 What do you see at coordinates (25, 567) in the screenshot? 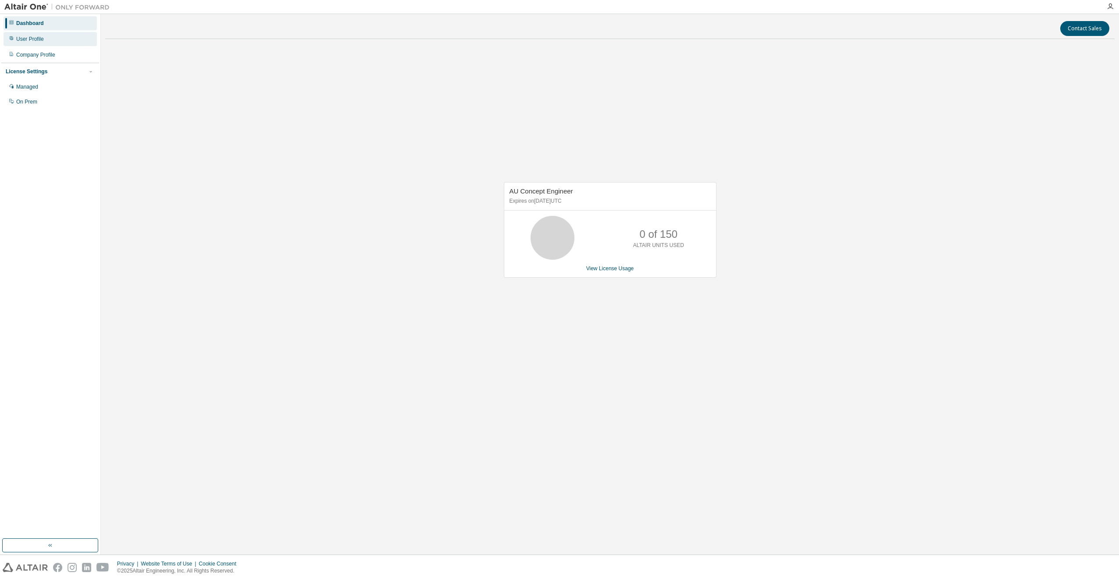
I see `img: altair_logo.svg` at bounding box center [25, 567].